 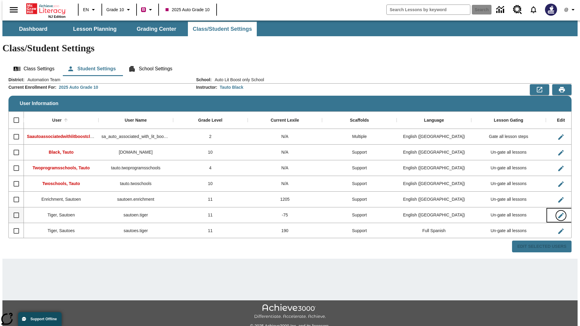 I want to click on button: Grade: Grade 10, Select a grade, so click(x=119, y=10).